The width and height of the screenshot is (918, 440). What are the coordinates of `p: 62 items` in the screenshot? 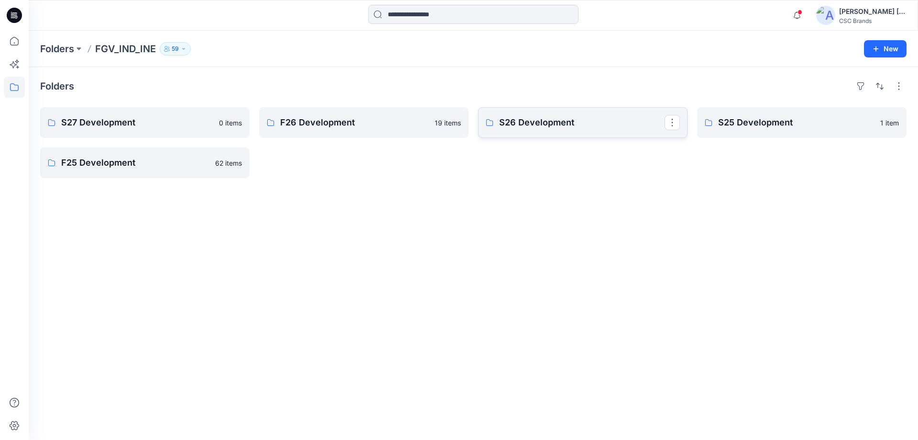 It's located at (229, 163).